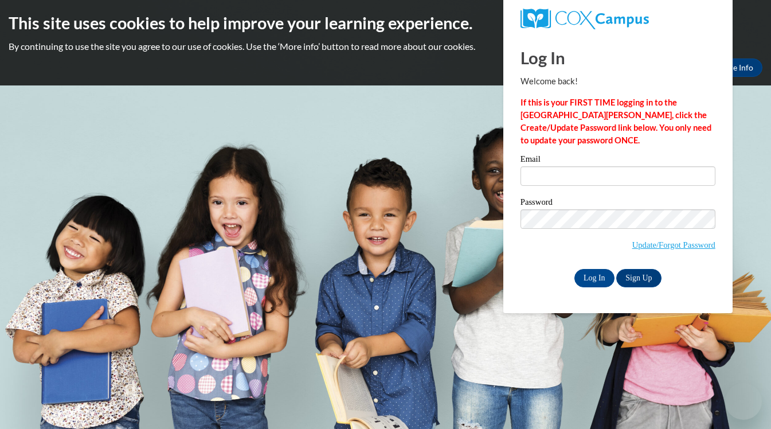 The width and height of the screenshot is (771, 429). I want to click on h2: This site uses cookies to help improve your learning experience., so click(385, 23).